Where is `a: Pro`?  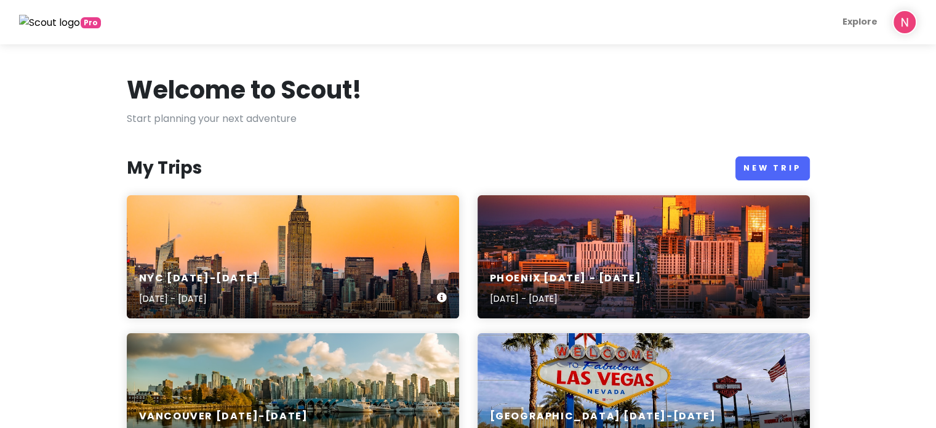 a: Pro is located at coordinates (60, 22).